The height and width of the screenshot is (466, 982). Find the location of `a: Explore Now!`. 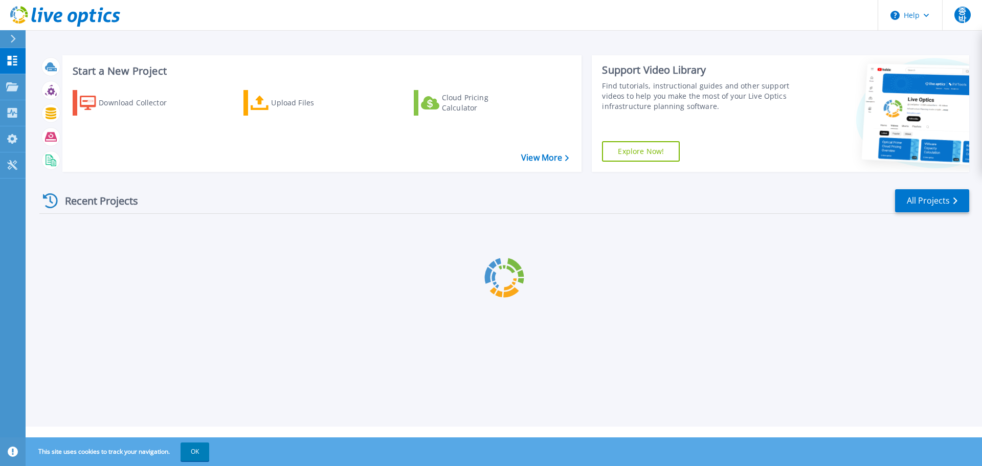

a: Explore Now! is located at coordinates (641, 151).